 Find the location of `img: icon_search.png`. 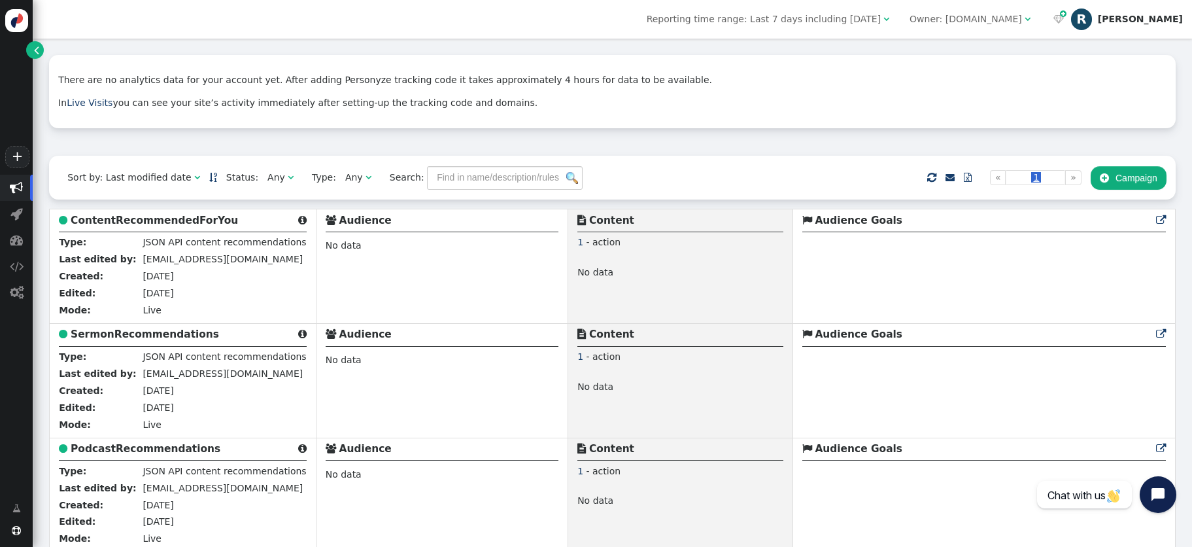

img: icon_search.png is located at coordinates (572, 178).